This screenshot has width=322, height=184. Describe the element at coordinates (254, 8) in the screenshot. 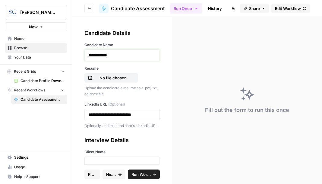

I see `span: Share` at that location.